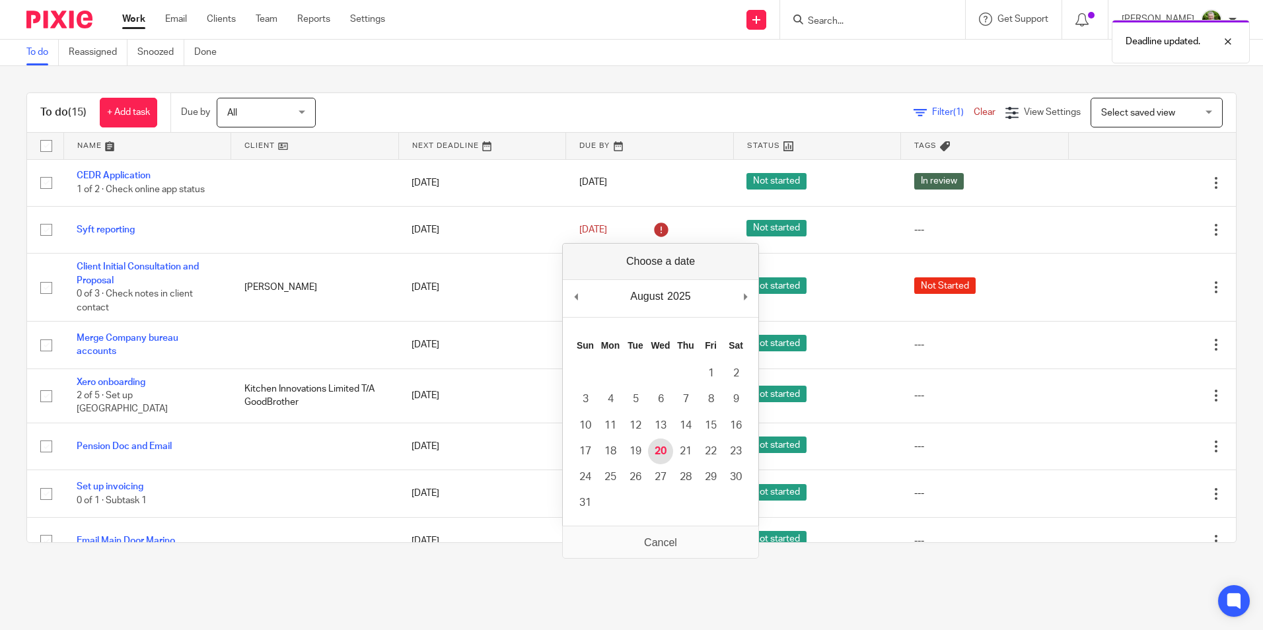 Image resolution: width=1263 pixels, height=630 pixels. Describe the element at coordinates (660, 399) in the screenshot. I see `button: 6` at that location.